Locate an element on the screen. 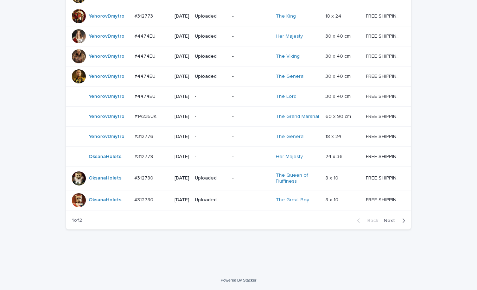 This screenshot has width=477, height=290. a: The Great Boy is located at coordinates (292, 200).